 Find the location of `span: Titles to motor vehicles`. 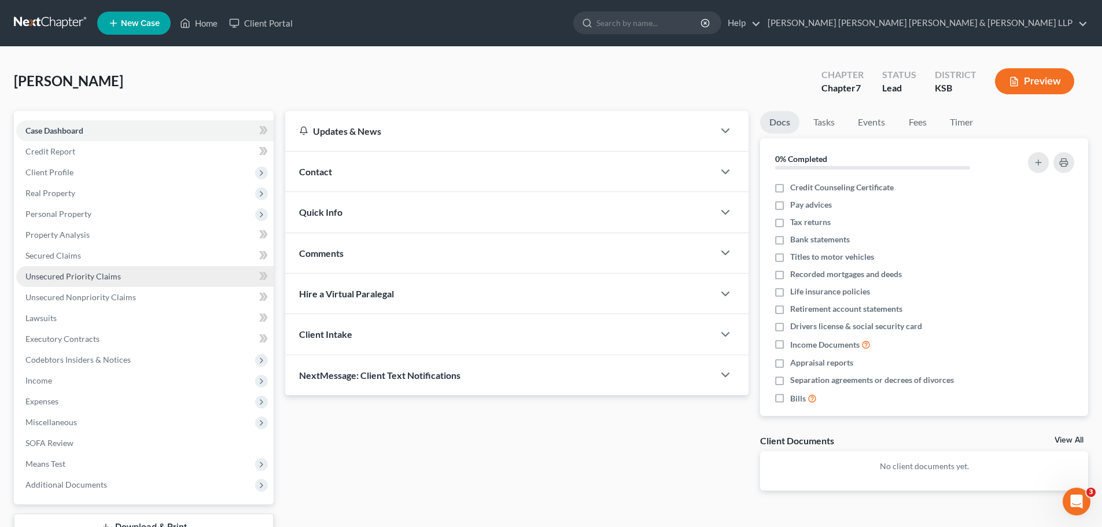

span: Titles to motor vehicles is located at coordinates (832, 257).